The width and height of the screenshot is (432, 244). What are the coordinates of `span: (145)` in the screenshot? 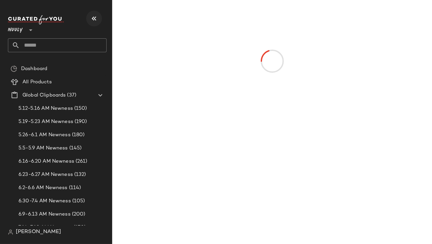 It's located at (75, 148).